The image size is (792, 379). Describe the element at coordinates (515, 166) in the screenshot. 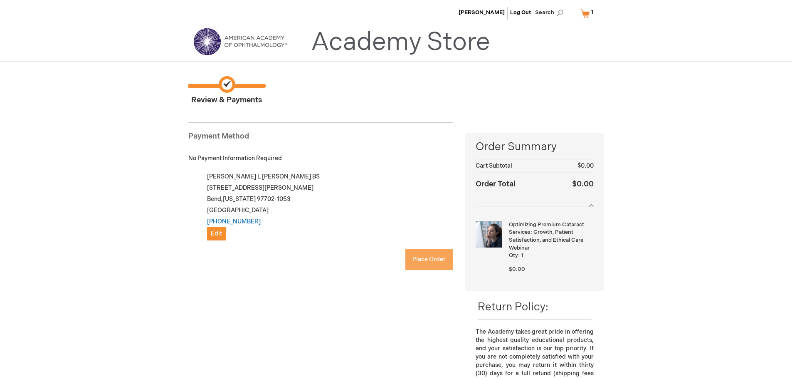

I see `th: Cart Subtotal` at that location.